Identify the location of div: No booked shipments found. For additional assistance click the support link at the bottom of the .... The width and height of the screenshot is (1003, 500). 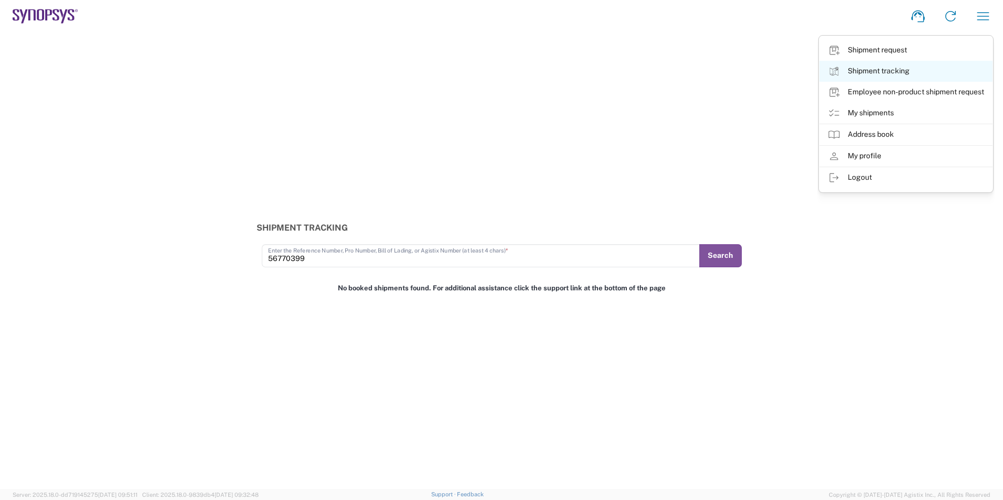
(501, 288).